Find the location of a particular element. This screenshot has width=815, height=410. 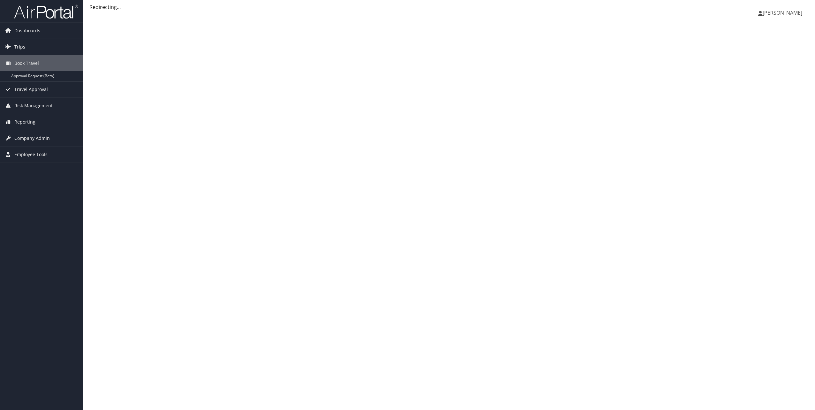

span: Travel Approval is located at coordinates (31, 89).